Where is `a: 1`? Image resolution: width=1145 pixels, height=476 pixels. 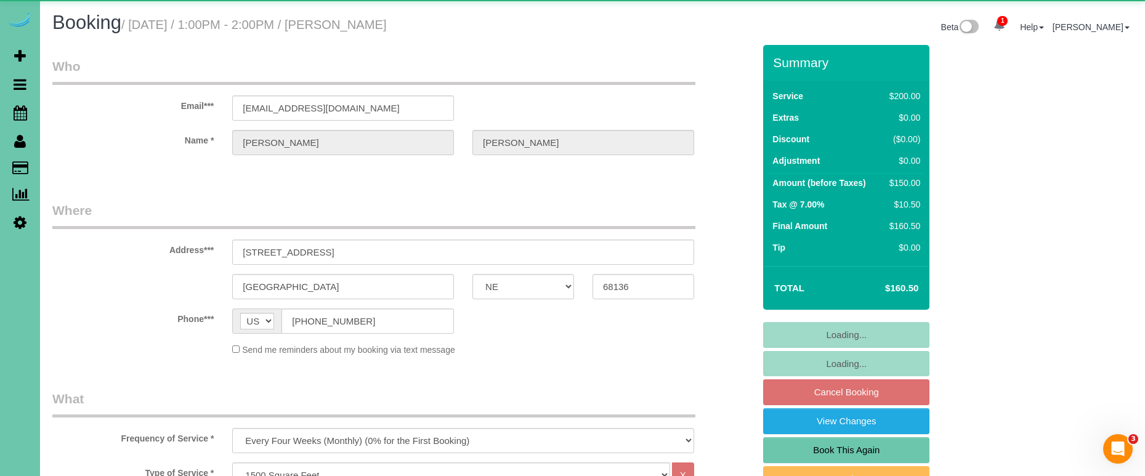
a: 1 is located at coordinates (999, 26).